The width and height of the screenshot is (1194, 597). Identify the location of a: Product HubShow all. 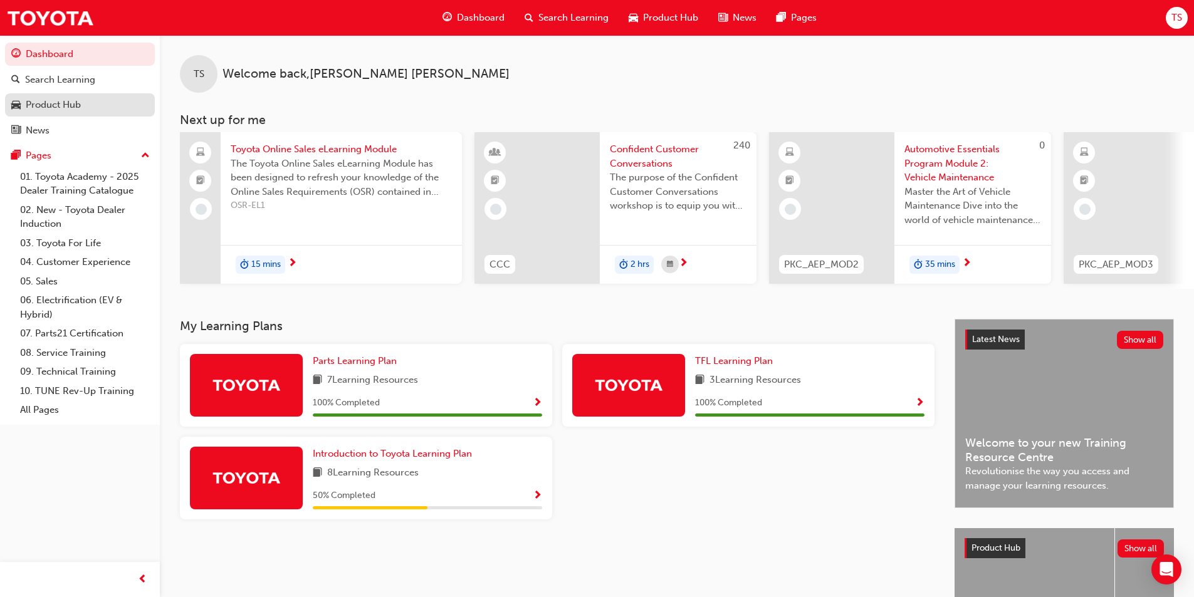
(1064, 548).